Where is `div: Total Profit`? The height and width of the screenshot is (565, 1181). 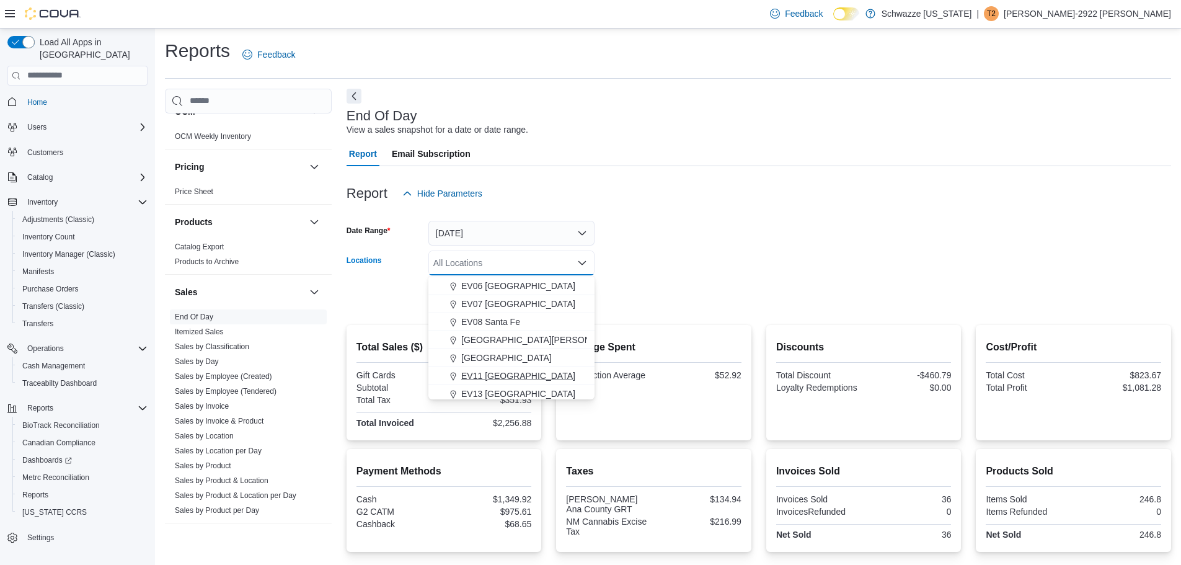
div: Total Profit is located at coordinates (1028, 388).